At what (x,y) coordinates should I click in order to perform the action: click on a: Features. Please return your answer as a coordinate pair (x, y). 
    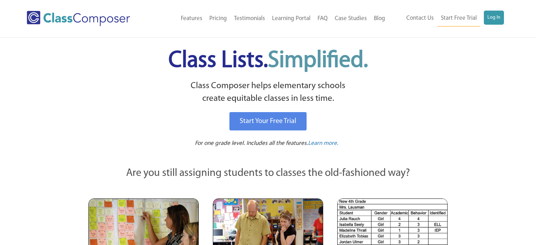
    Looking at the image, I should click on (191, 19).